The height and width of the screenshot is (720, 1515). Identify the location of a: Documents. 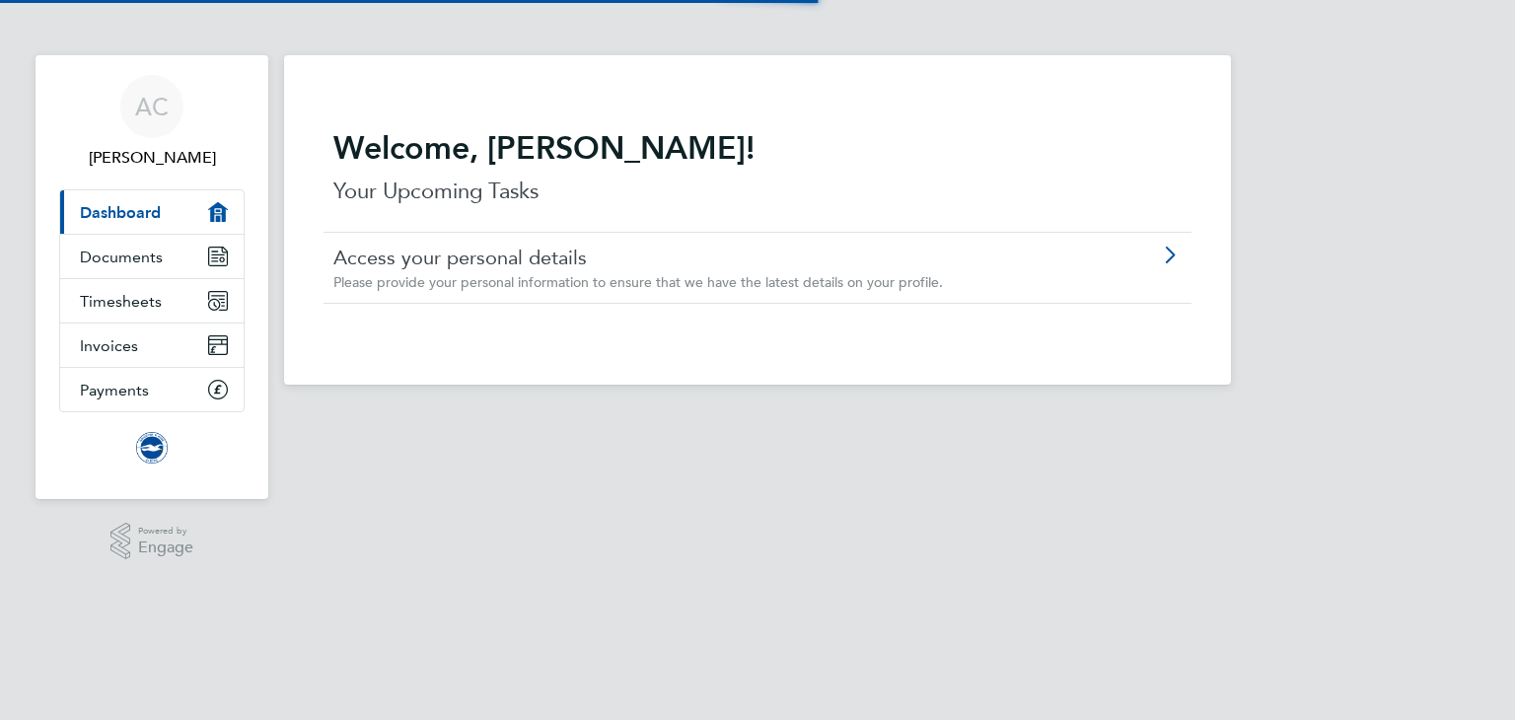
(152, 256).